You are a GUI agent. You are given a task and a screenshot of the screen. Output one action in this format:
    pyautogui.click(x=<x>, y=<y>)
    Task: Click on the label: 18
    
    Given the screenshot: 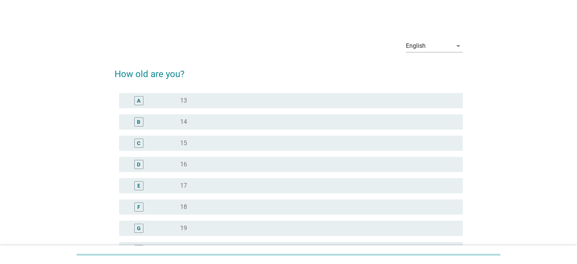 What is the action you would take?
    pyautogui.click(x=184, y=207)
    